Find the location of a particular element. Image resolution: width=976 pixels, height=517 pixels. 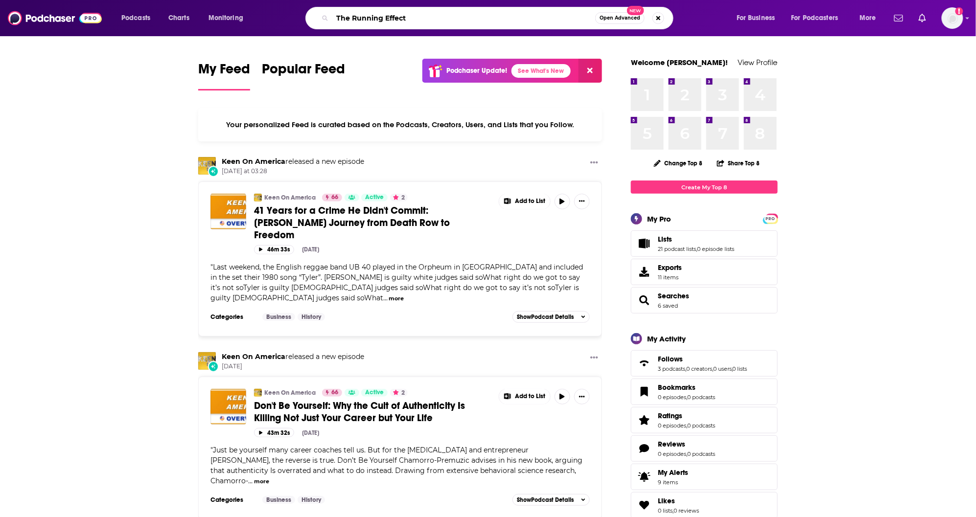

a: 41 Years for a Crime He Didn't Commit: Gary Tyler's Journey from Death Row to Freedom is located at coordinates (228, 211).